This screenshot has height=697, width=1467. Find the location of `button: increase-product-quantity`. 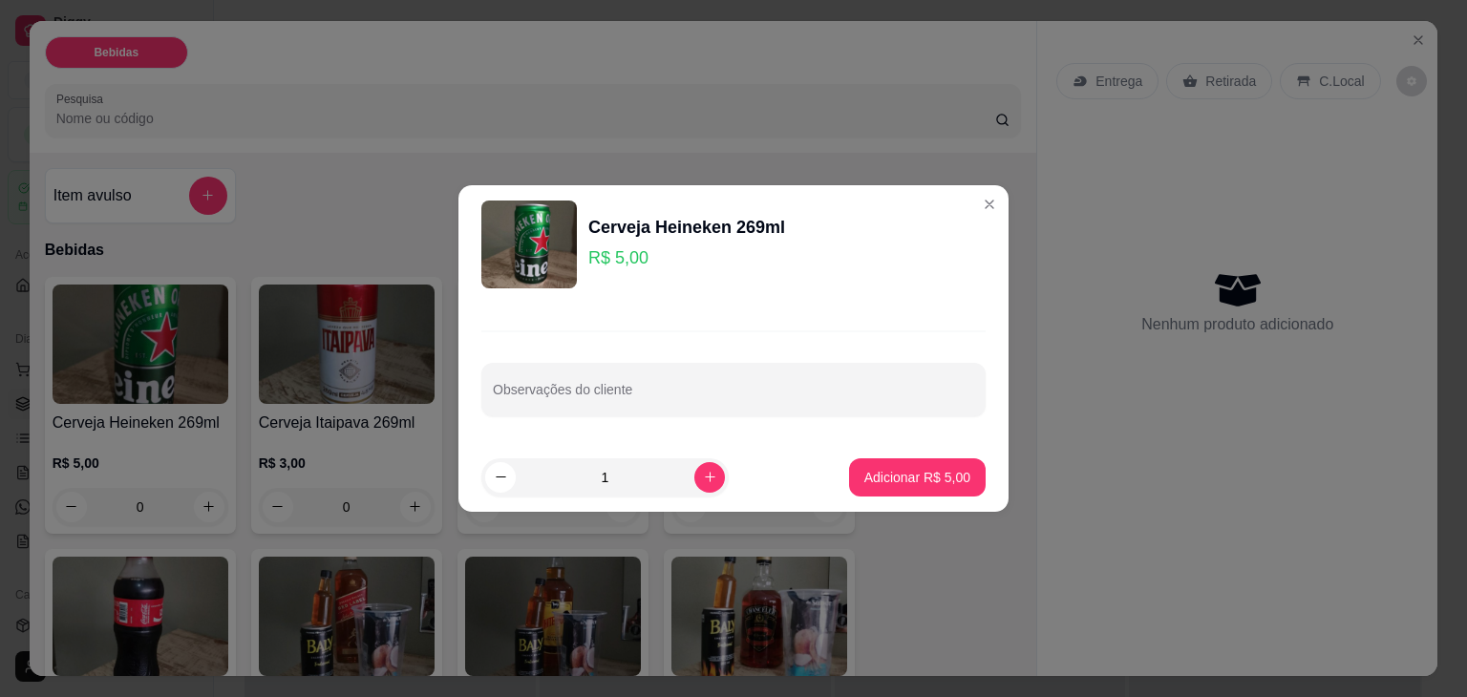

button: increase-product-quantity is located at coordinates (709, 477).